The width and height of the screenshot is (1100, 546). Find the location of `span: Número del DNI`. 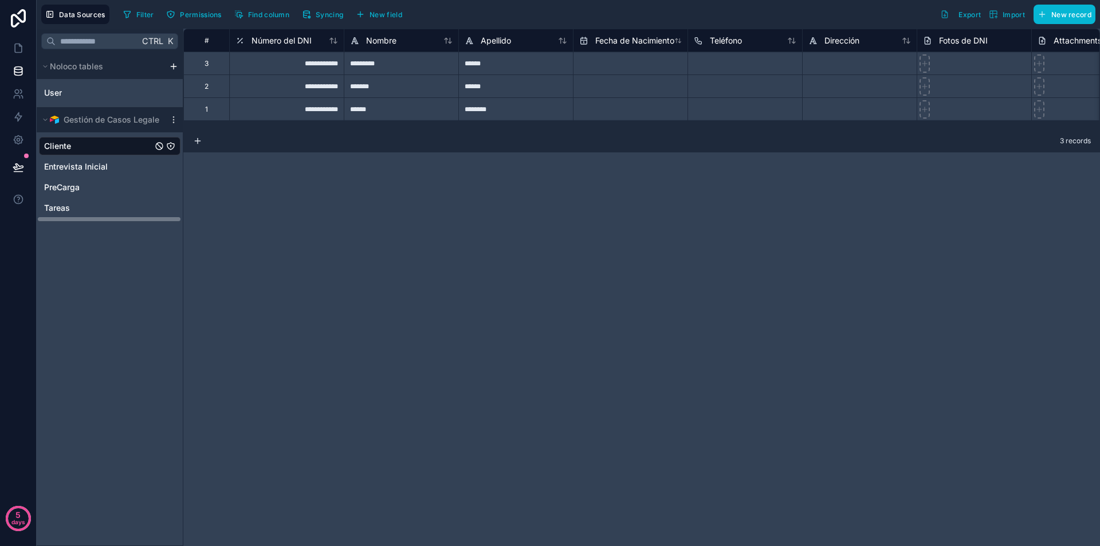

span: Número del DNI is located at coordinates (281, 41).